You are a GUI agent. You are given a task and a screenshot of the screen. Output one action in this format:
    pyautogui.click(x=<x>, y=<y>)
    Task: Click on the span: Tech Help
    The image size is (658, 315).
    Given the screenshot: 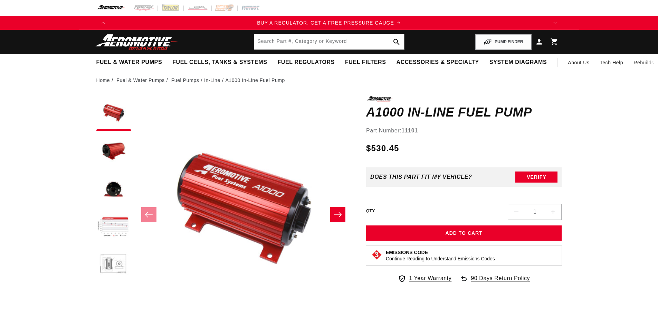 What is the action you would take?
    pyautogui.click(x=612, y=63)
    